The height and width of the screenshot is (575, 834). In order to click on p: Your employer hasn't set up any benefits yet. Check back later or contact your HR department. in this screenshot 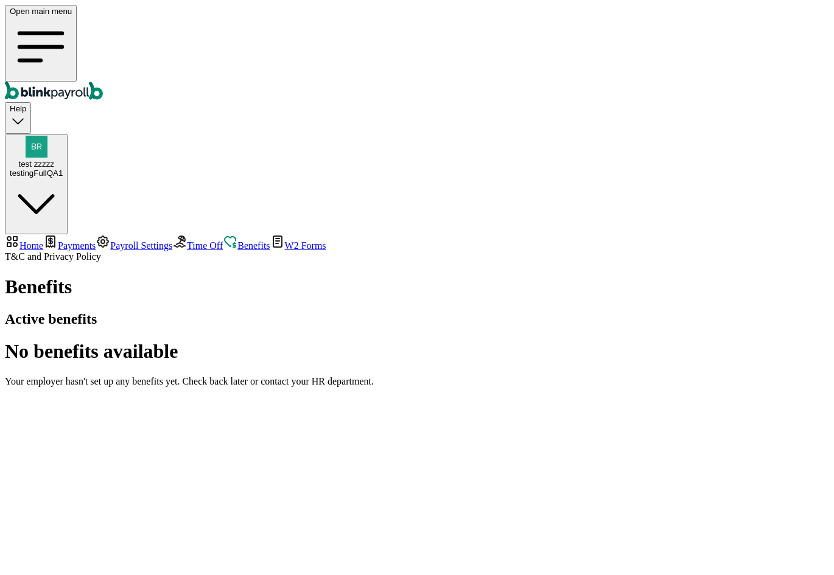, I will do `click(417, 382)`.